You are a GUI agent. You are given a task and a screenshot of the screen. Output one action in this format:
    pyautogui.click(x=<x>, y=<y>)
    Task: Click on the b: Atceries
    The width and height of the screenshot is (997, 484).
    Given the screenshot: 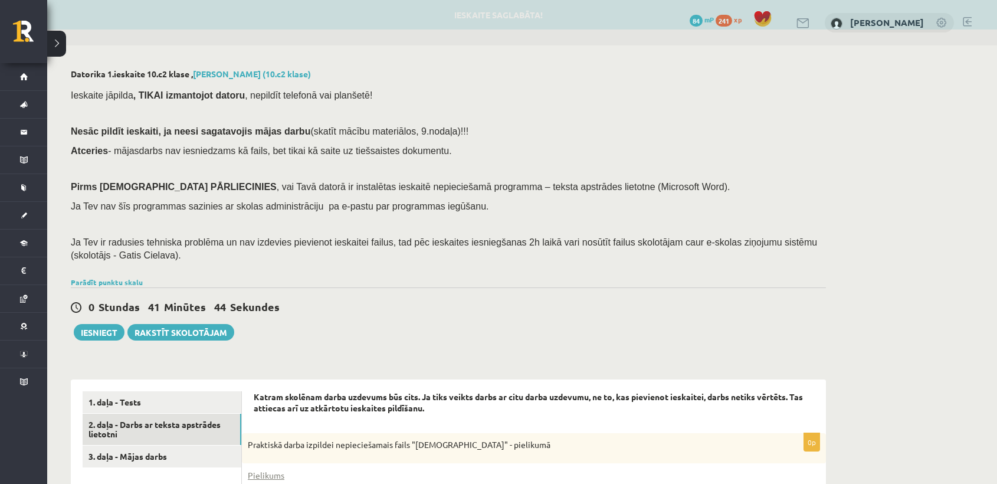 What is the action you would take?
    pyautogui.click(x=89, y=150)
    